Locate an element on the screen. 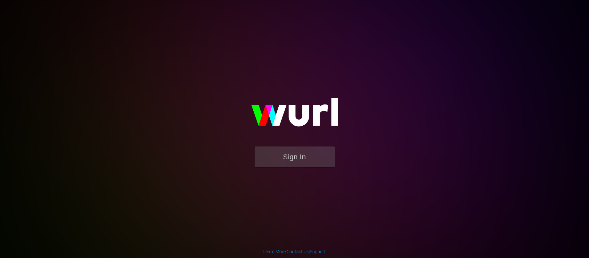 This screenshot has height=258, width=589. a: Support is located at coordinates (318, 252).